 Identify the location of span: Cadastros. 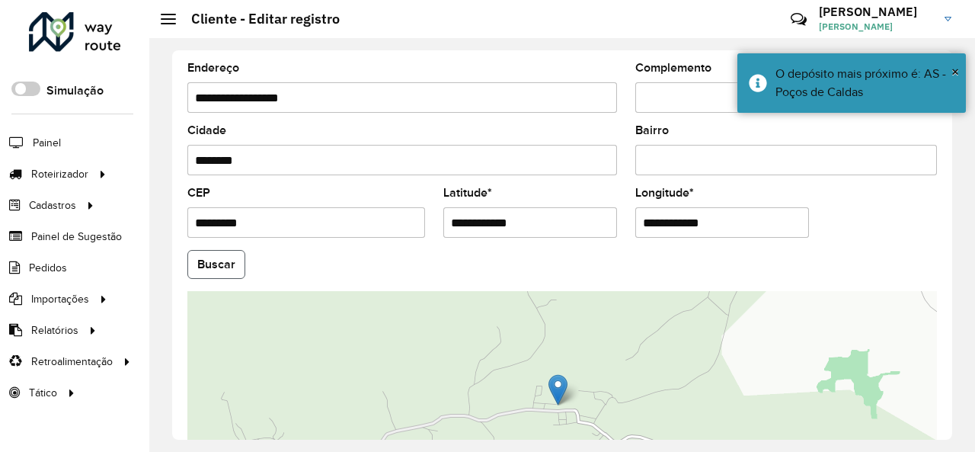
(53, 205).